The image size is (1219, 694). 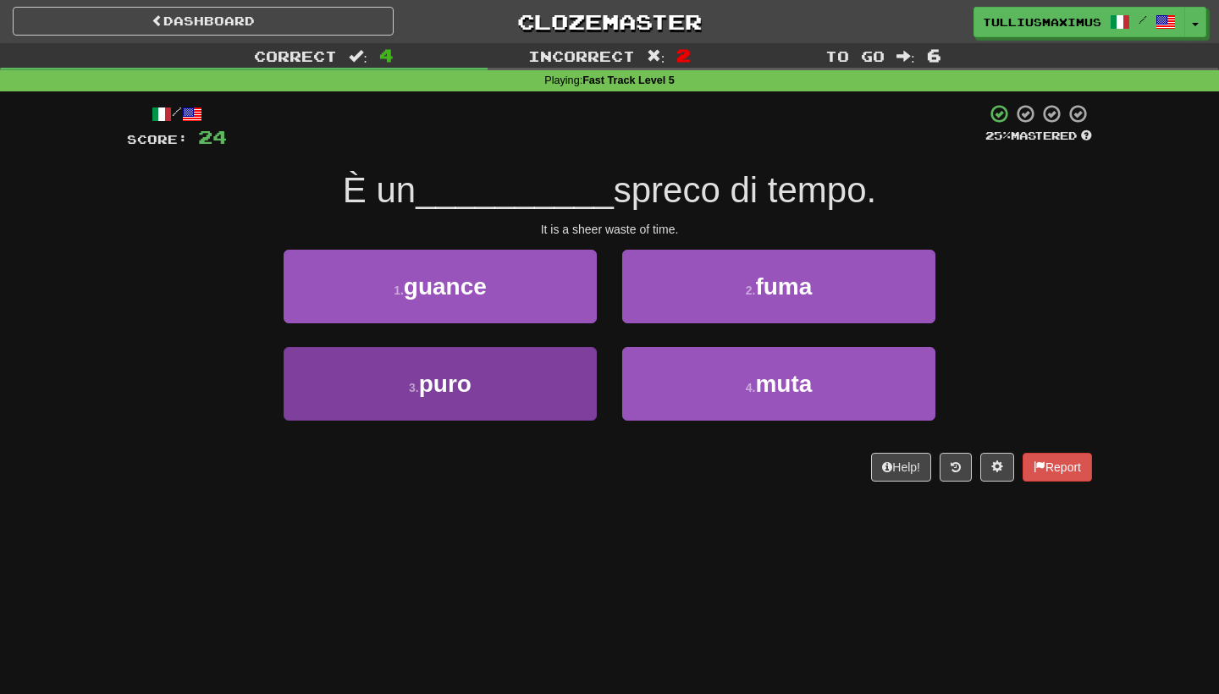 What do you see at coordinates (955, 467) in the screenshot?
I see `button: Round history (alt+y)` at bounding box center [955, 467].